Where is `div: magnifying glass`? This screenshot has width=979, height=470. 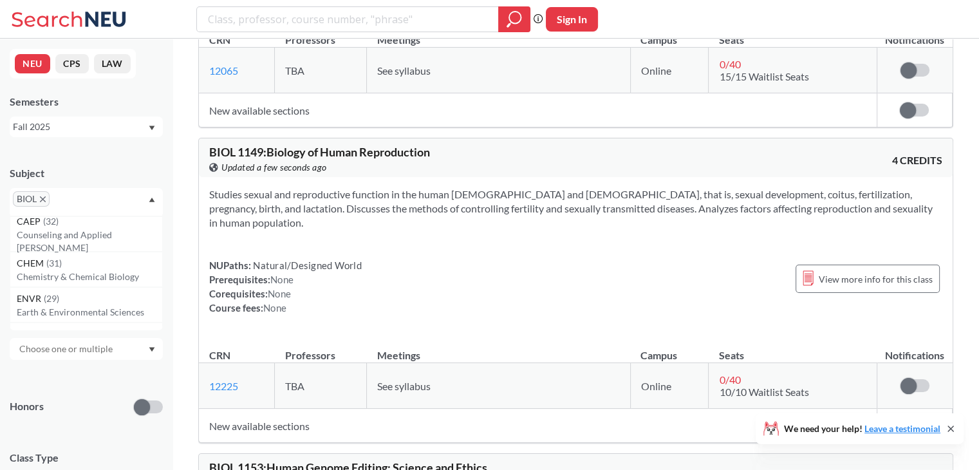
div: magnifying glass is located at coordinates (514, 19).